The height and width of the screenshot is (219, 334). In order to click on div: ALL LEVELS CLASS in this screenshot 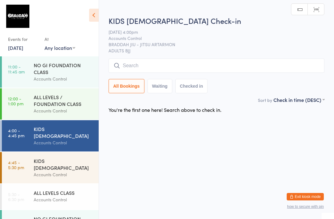, I will do `click(63, 192)`.